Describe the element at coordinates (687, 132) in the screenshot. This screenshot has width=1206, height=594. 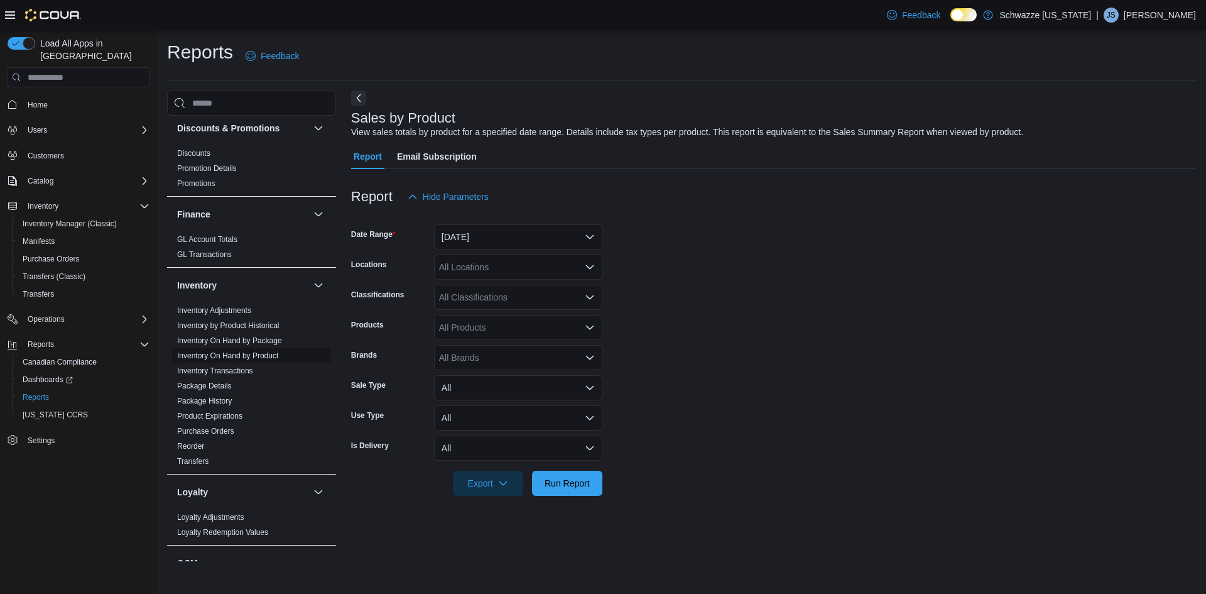
I see `div: View sales totals by product for a specified date range. Details include tax types per product. T...` at that location.